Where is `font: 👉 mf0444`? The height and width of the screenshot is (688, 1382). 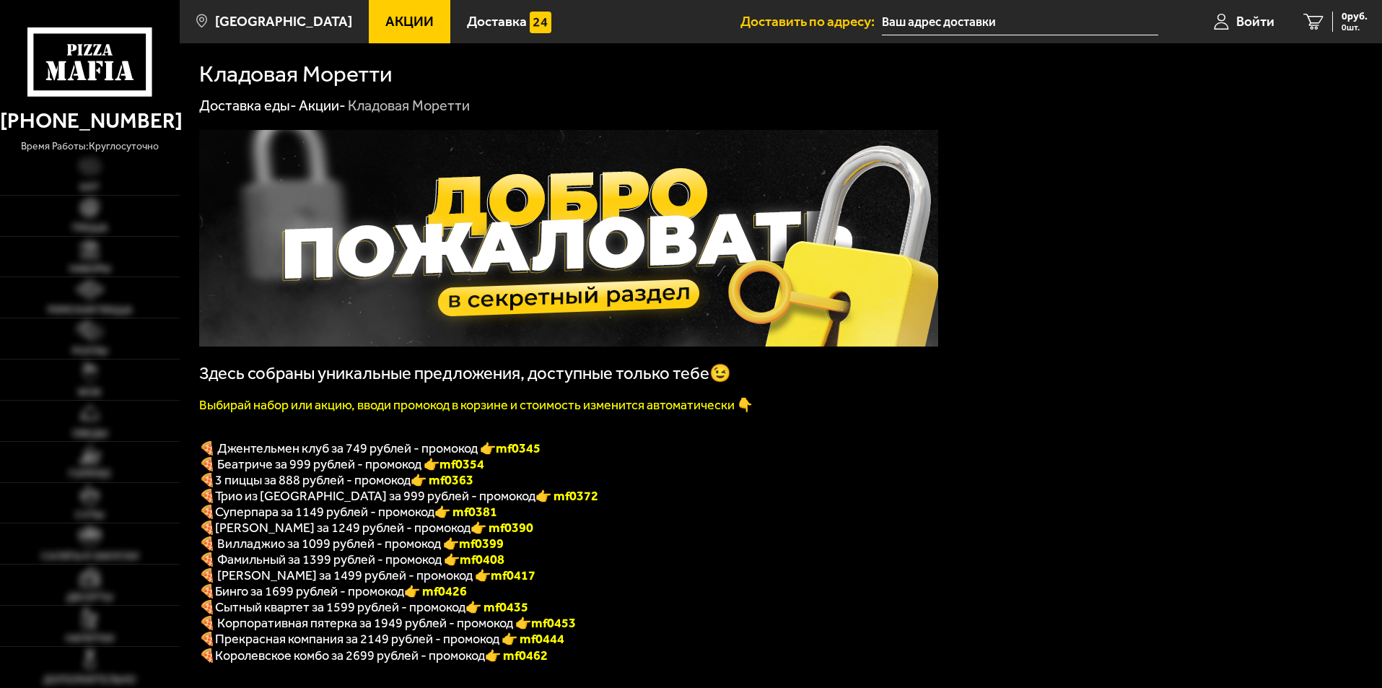
font: 👉 mf0444 is located at coordinates (533, 639).